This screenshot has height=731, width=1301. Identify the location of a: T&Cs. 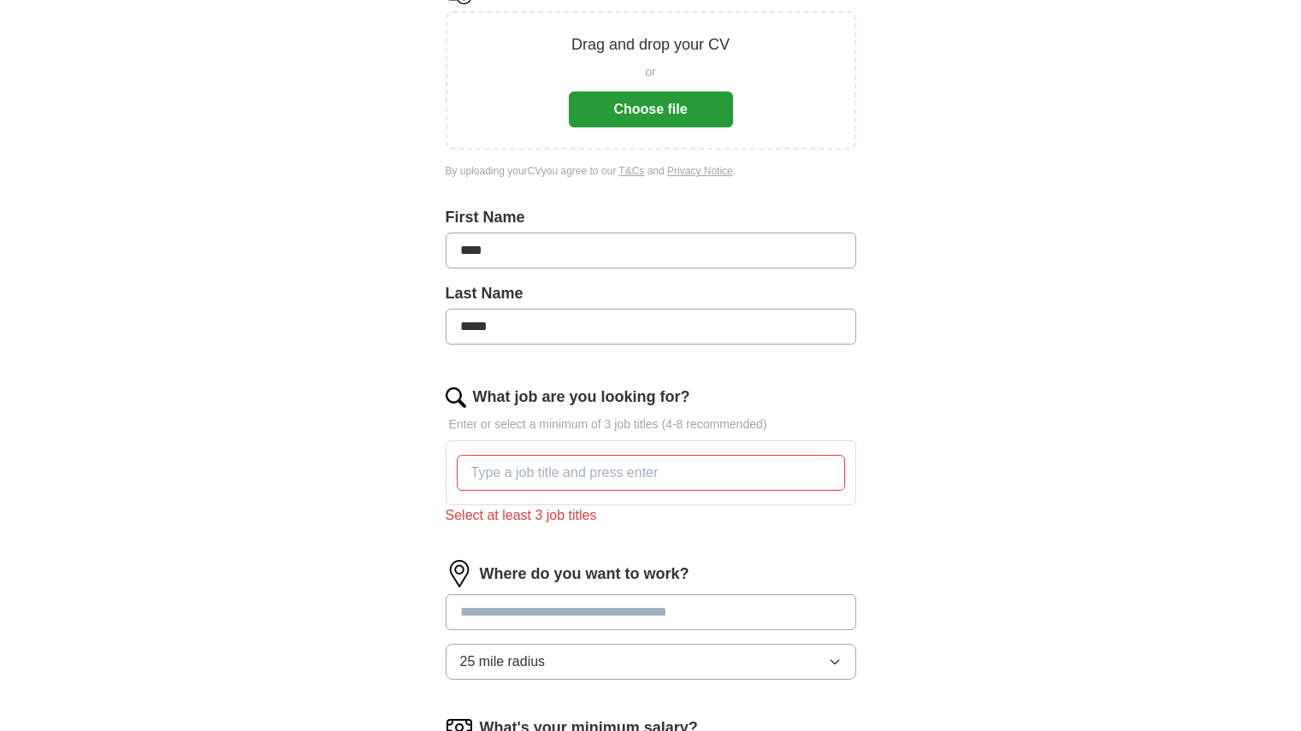
(631, 171).